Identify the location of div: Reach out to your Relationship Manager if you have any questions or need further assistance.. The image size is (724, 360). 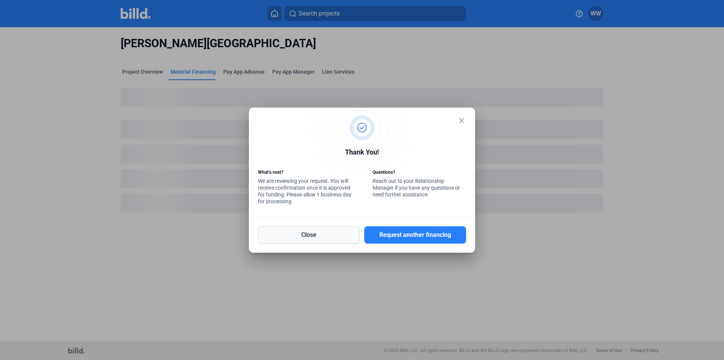
(420, 184).